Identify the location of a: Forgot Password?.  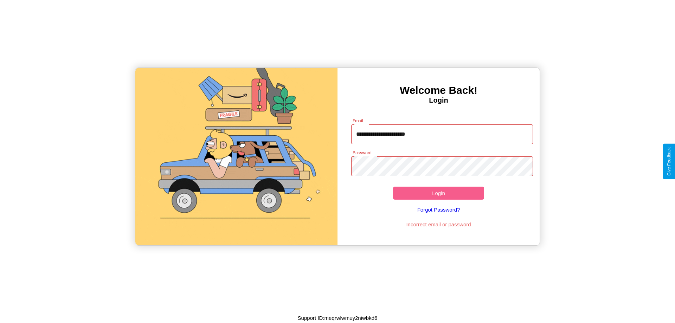
(439, 209).